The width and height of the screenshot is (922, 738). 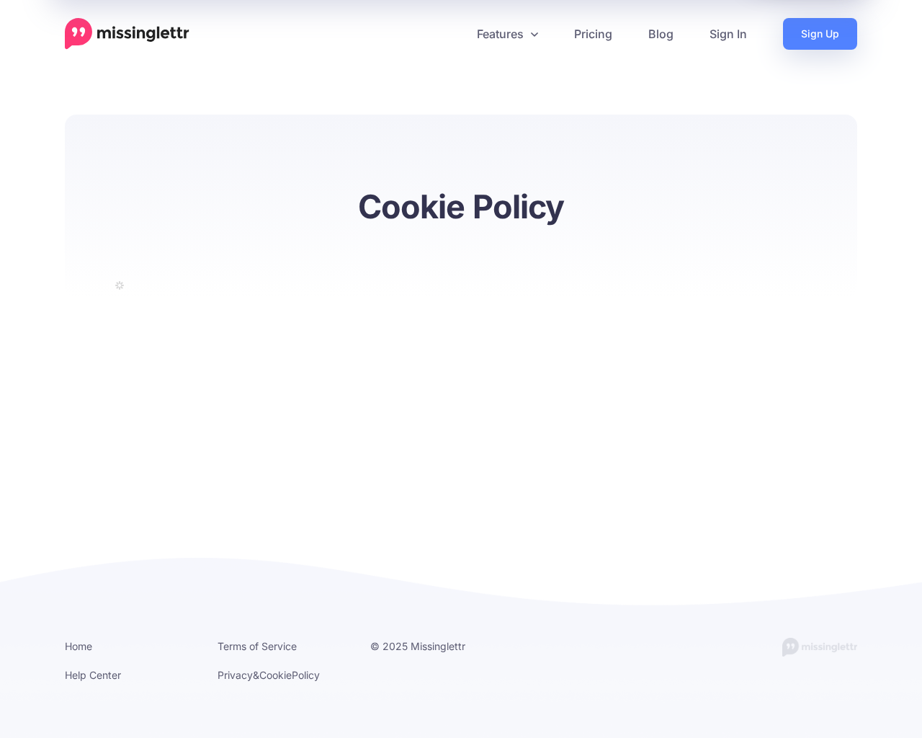 What do you see at coordinates (661, 34) in the screenshot?
I see `a: Blog` at bounding box center [661, 34].